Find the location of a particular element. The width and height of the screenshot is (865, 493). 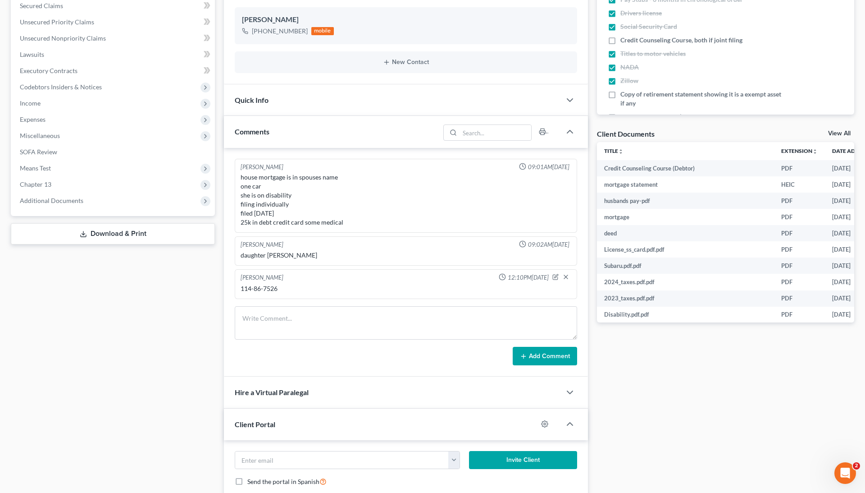

a: Extensionunfold_more is located at coordinates (800, 151).